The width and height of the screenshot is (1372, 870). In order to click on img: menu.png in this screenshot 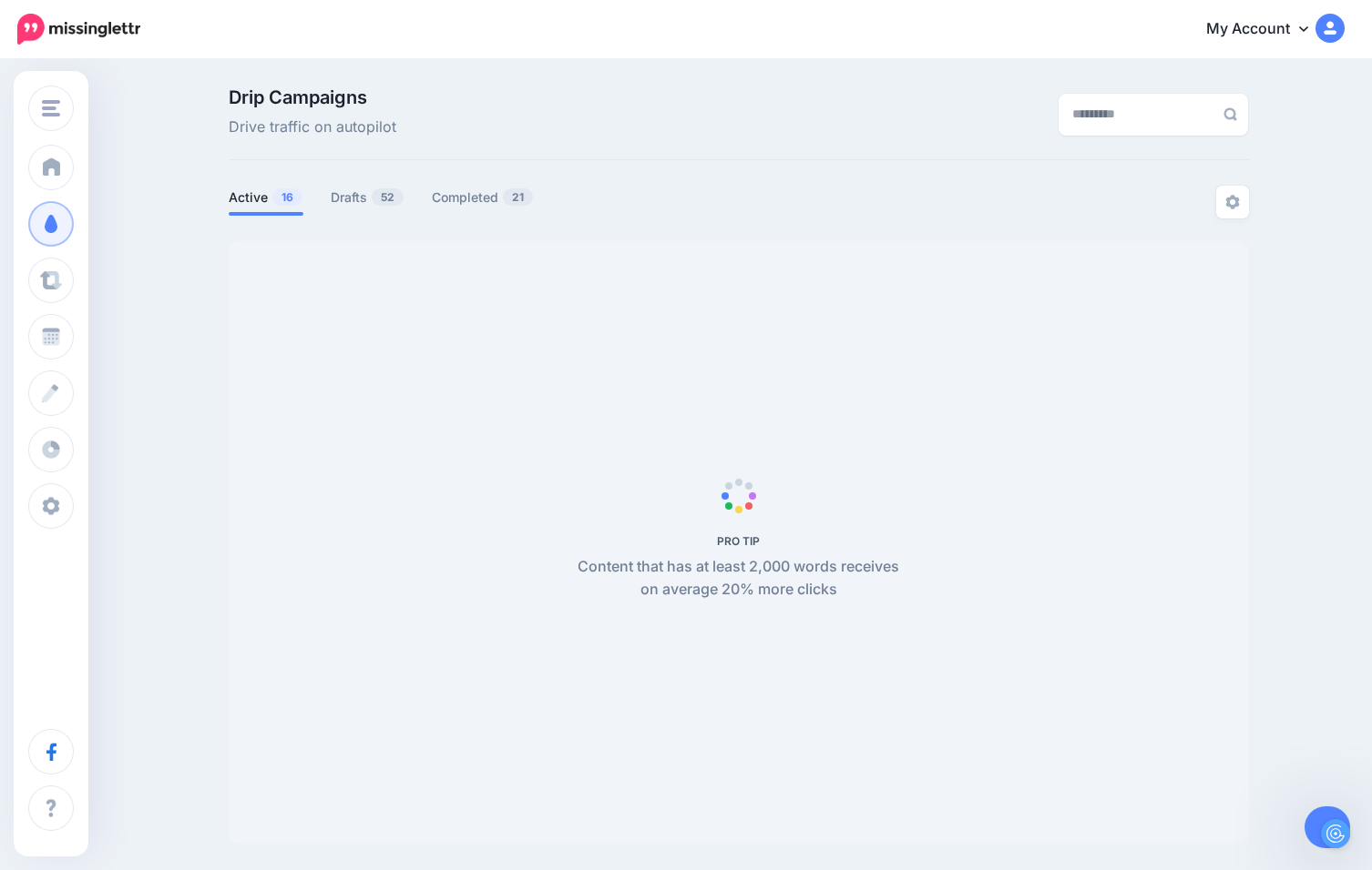, I will do `click(51, 108)`.